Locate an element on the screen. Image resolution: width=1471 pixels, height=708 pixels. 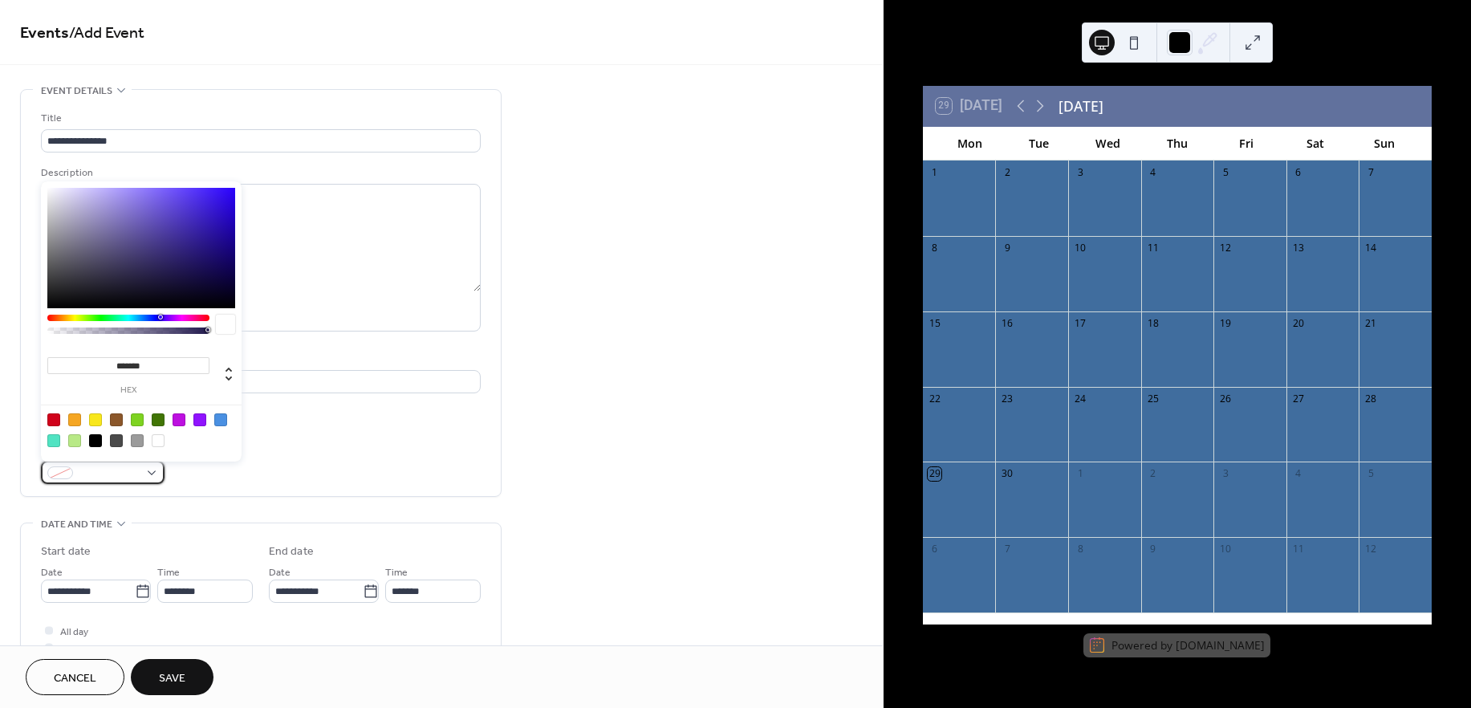
div: #4A4A4A is located at coordinates (116, 441).